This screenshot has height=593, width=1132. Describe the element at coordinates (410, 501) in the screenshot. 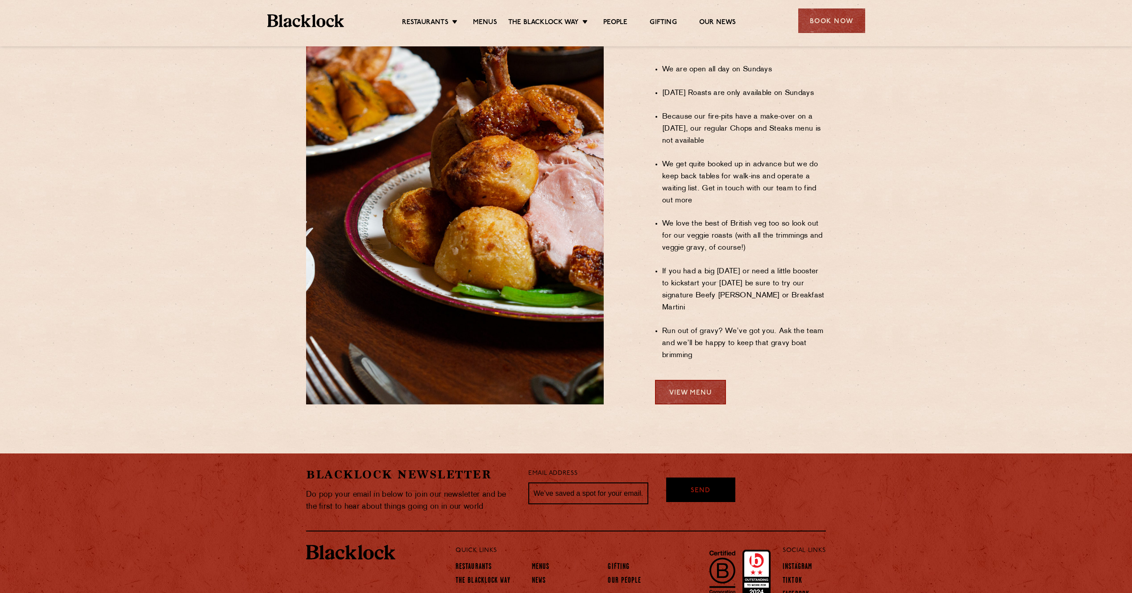

I see `p: Do pop your email in below to join our newsletter and be the first to hear about things going on ...` at that location.